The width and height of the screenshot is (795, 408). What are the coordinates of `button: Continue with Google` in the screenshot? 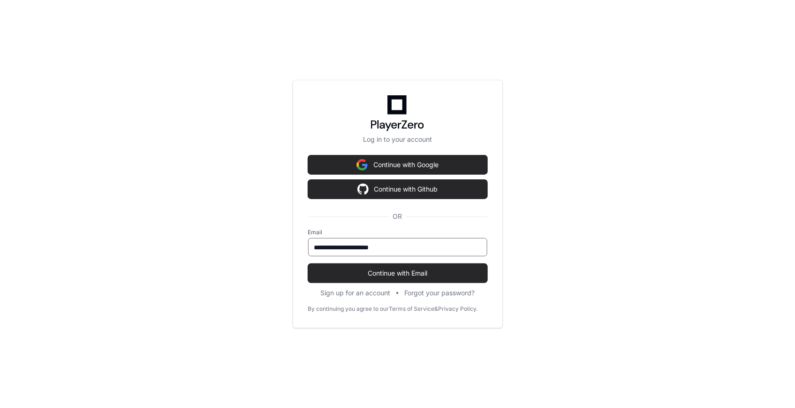 It's located at (398, 165).